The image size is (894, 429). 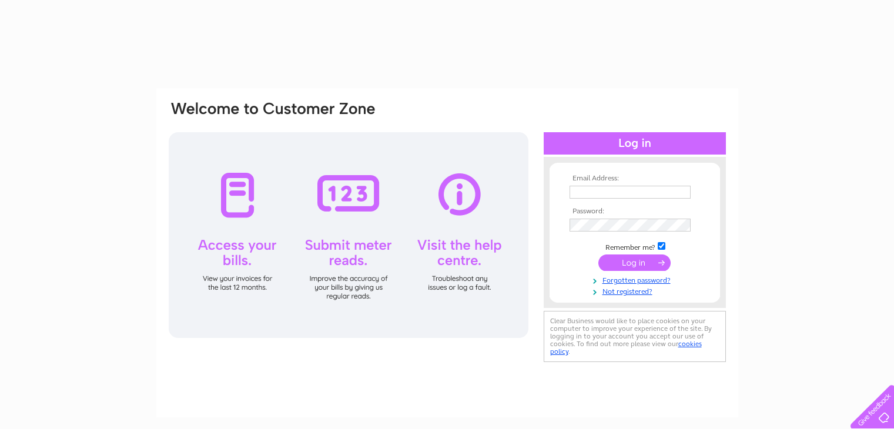 What do you see at coordinates (634, 263) in the screenshot?
I see `input: Submit` at bounding box center [634, 263].